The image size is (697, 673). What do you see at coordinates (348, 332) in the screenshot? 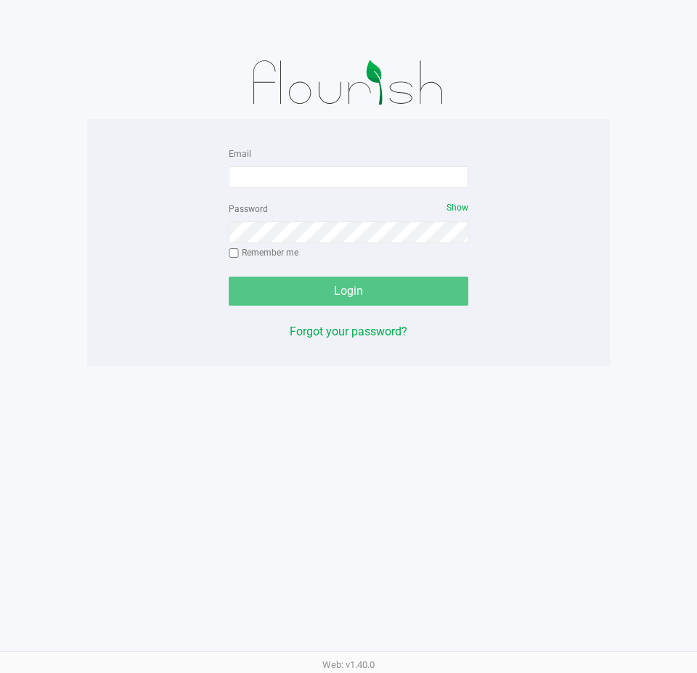
I see `button: Forgot your password?` at bounding box center [348, 332].